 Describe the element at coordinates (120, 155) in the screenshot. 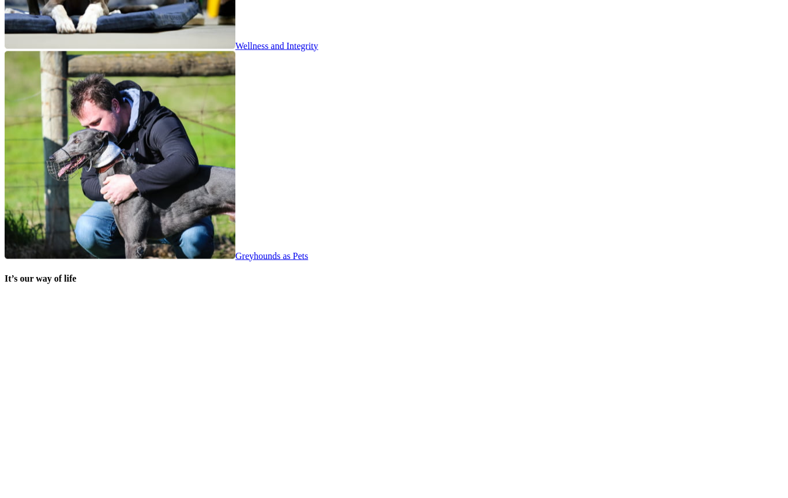

I see `img: feature-wellness-and-integrity.jpg` at that location.